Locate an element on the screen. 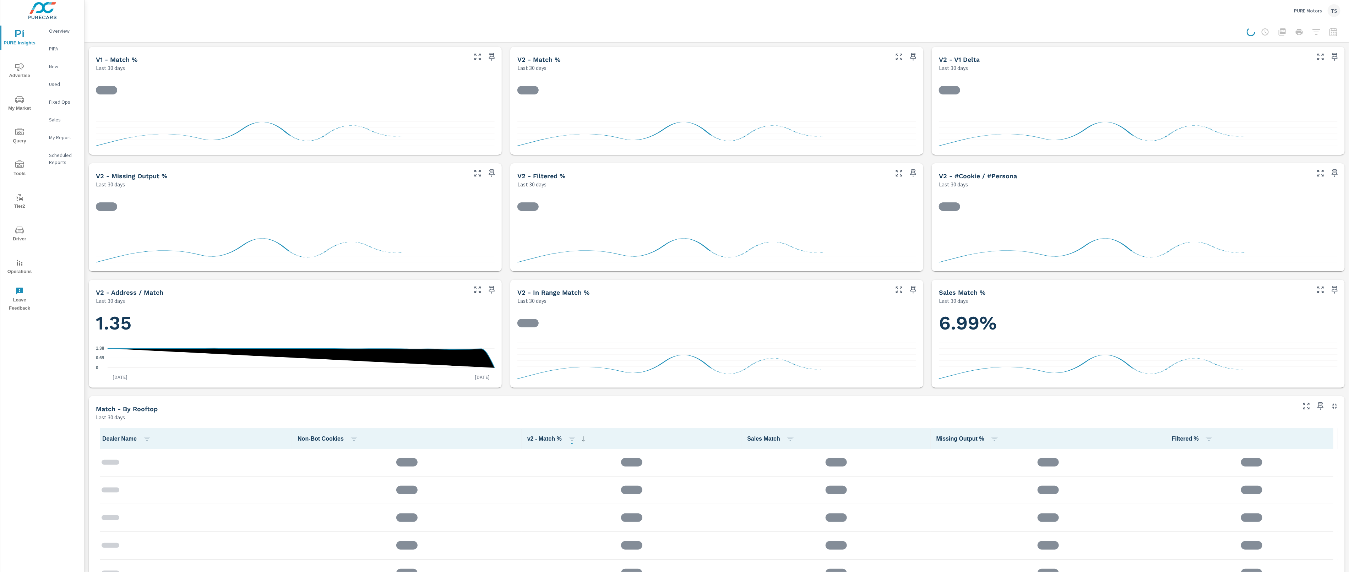  div: Scheduled Reports is located at coordinates (61, 159).